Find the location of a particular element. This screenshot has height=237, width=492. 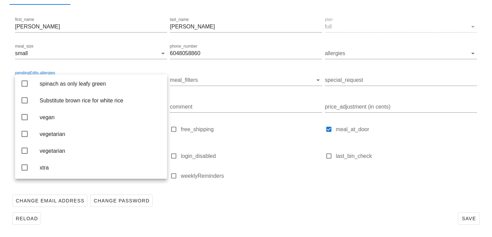

div: meal_sizesmall is located at coordinates (91, 53).